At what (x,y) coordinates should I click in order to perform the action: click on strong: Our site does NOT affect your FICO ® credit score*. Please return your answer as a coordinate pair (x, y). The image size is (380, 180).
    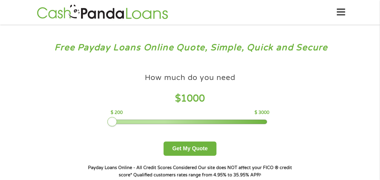
    Looking at the image, I should click on (205, 171).